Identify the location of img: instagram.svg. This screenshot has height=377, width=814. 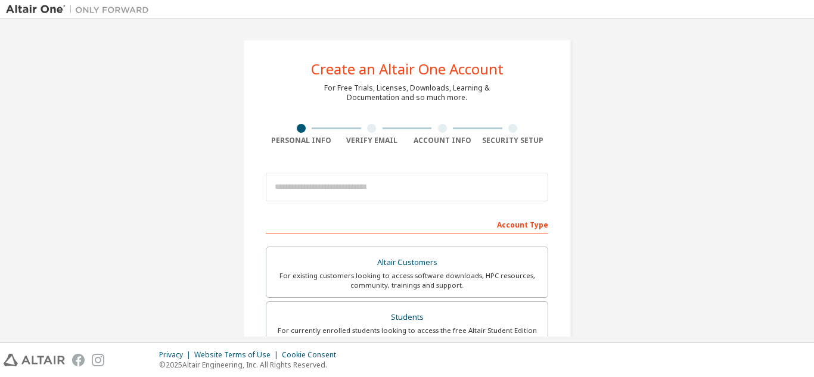
(98, 360).